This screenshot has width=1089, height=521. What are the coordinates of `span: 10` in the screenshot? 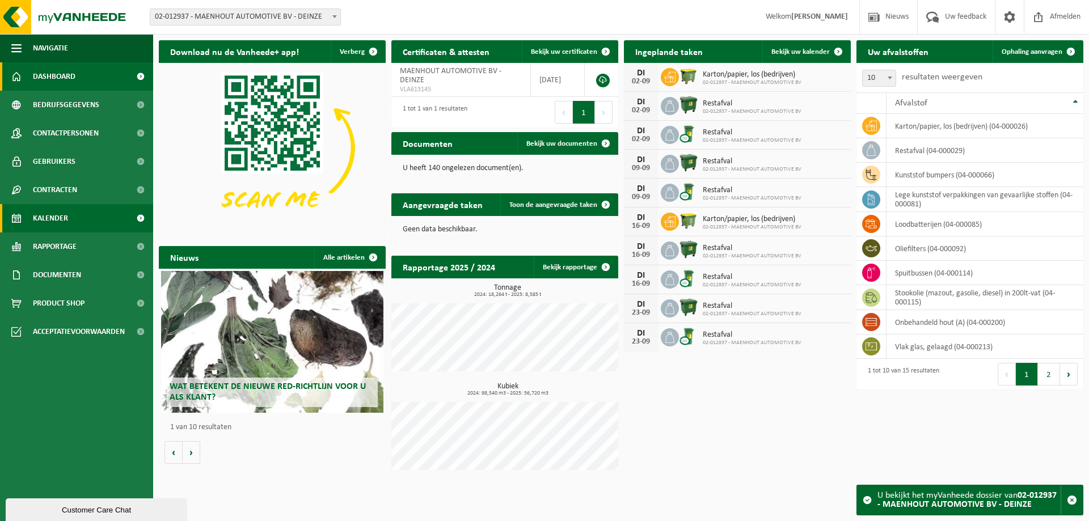 It's located at (879, 78).